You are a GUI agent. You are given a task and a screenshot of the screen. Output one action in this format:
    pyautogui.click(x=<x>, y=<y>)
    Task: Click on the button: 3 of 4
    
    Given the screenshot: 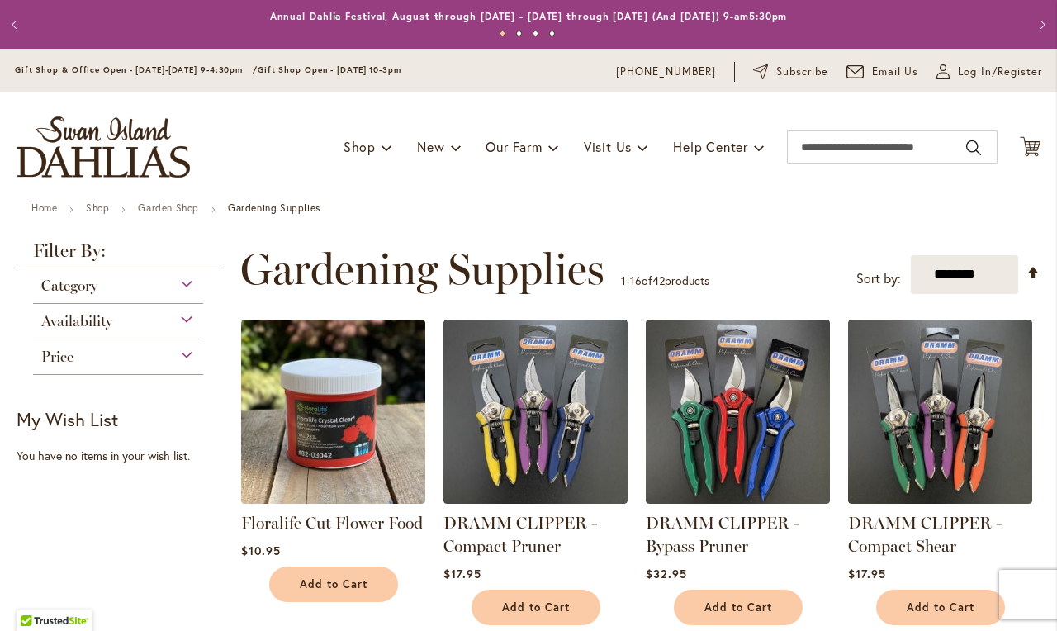 What is the action you would take?
    pyautogui.click(x=535, y=33)
    